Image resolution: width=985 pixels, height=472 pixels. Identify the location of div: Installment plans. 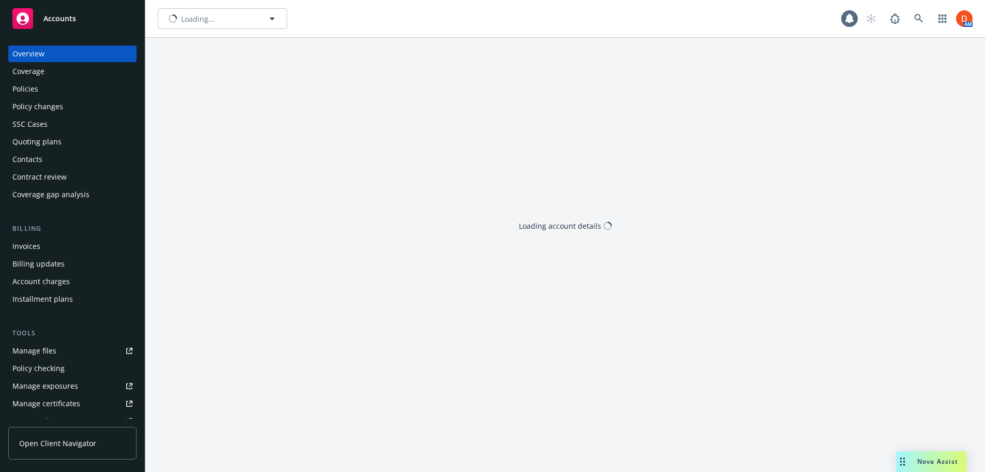
(42, 299).